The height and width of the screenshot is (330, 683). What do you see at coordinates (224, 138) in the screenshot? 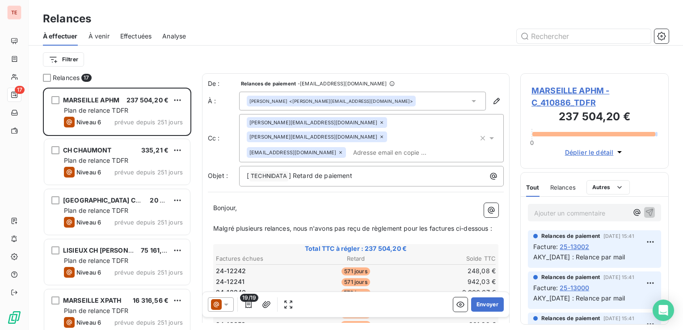
I see `label: Cc :` at bounding box center [224, 138].